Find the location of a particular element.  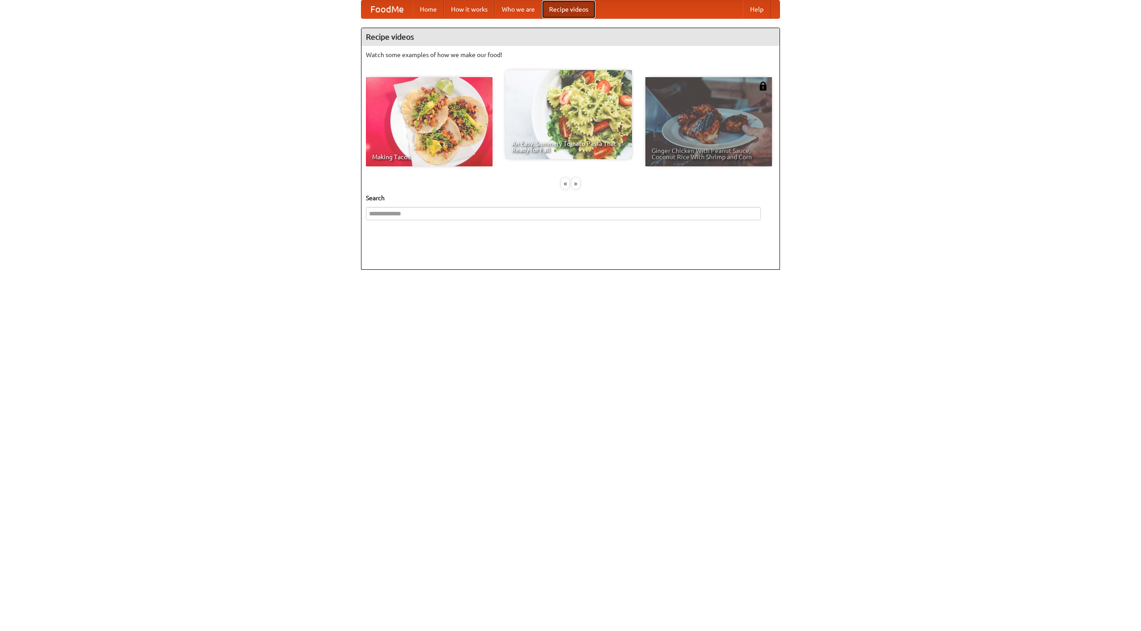

a: FoodMe is located at coordinates (387, 9).